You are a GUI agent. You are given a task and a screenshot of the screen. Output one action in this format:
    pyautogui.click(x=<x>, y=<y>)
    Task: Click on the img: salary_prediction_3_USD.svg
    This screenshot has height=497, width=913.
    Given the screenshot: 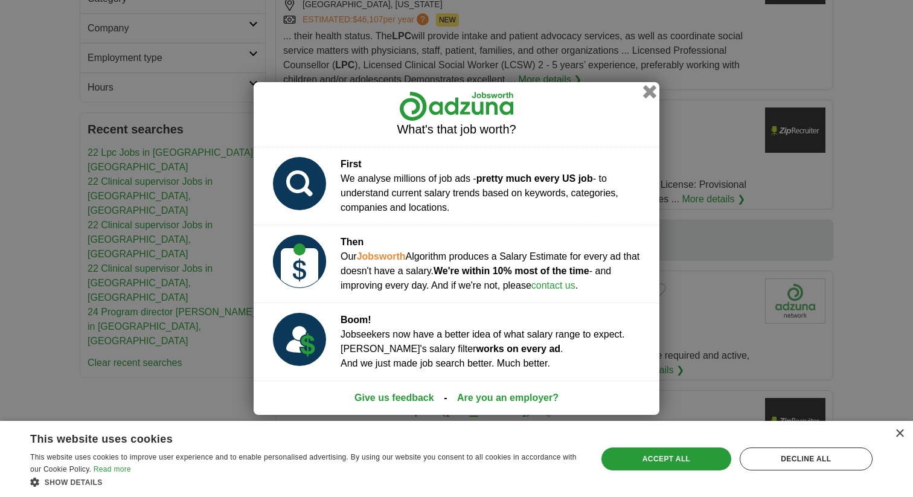 What is the action you would take?
    pyautogui.click(x=299, y=339)
    